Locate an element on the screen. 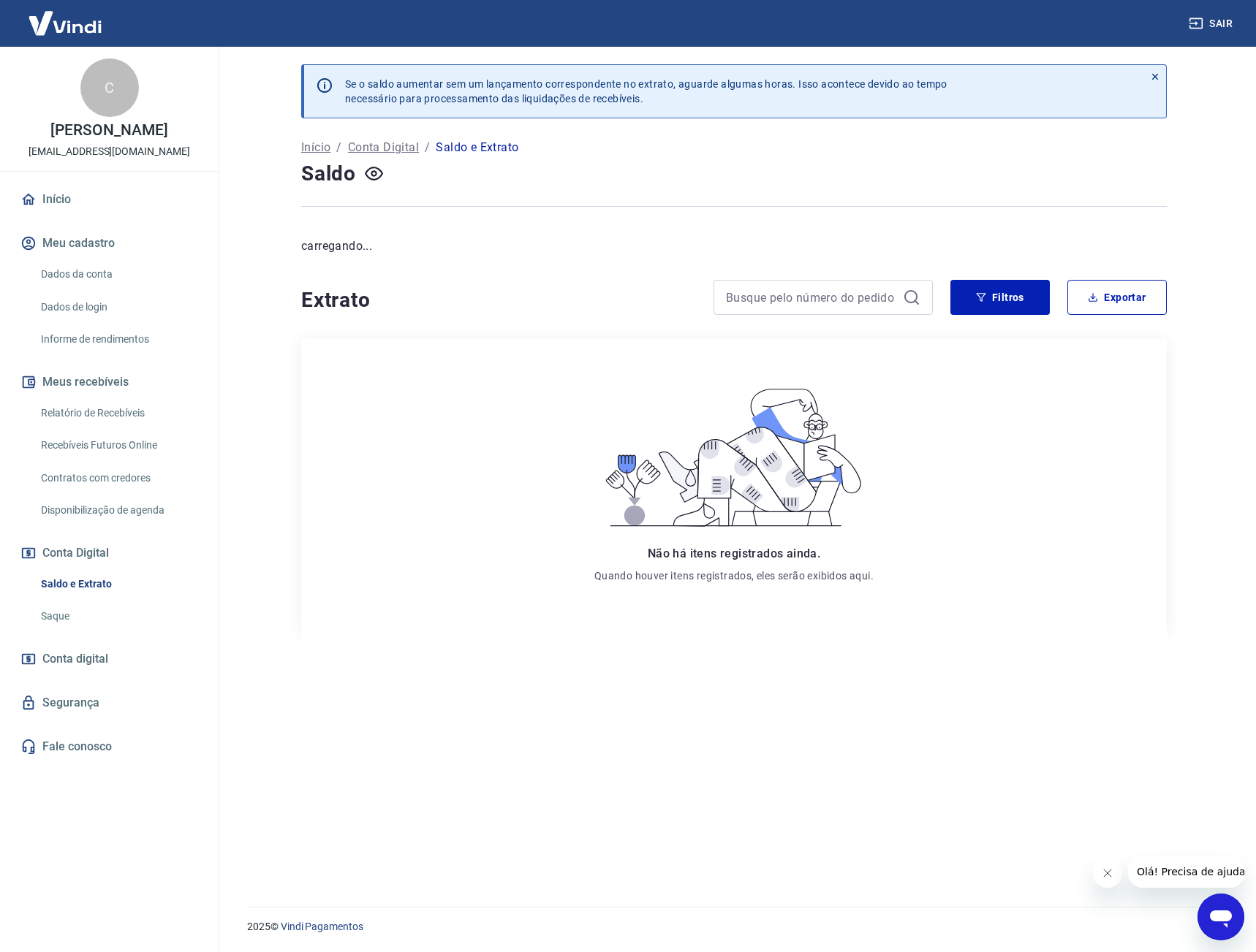 Image resolution: width=1256 pixels, height=952 pixels. p: Se o saldo aumentar sem um lançamento correspondente no extrato, aguarde algumas horas. Isso acon... is located at coordinates (646, 92).